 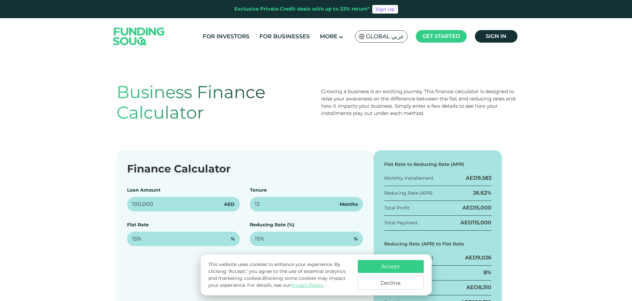 What do you see at coordinates (272, 224) in the screenshot?
I see `label: Reducing Rate (%)` at bounding box center [272, 224].